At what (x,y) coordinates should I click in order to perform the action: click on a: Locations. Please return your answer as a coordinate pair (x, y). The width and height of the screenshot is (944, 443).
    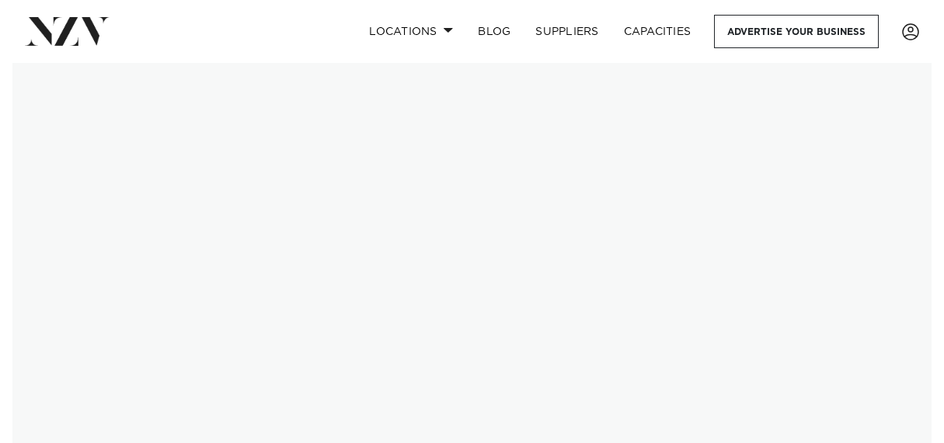
    Looking at the image, I should click on (411, 31).